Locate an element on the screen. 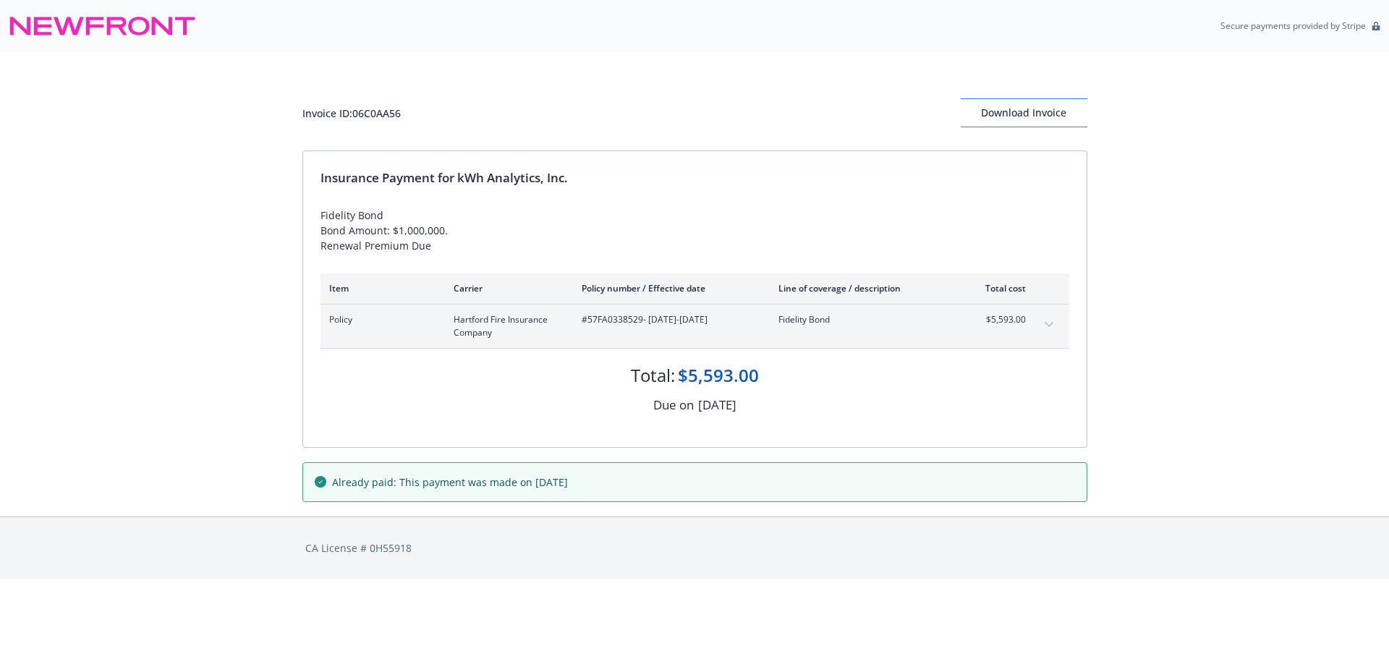 The image size is (1389, 659). span: Policy is located at coordinates (380, 320).